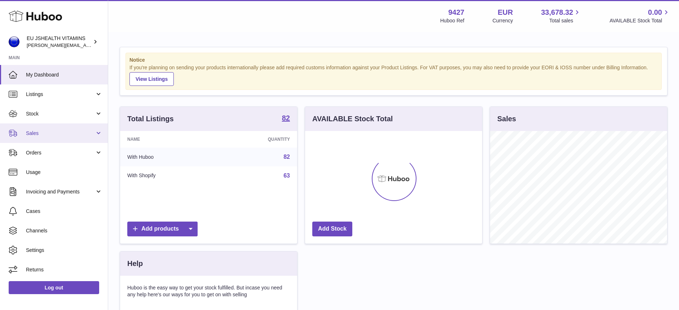 The width and height of the screenshot is (679, 310). What do you see at coordinates (64, 172) in the screenshot?
I see `span: Usage` at bounding box center [64, 172].